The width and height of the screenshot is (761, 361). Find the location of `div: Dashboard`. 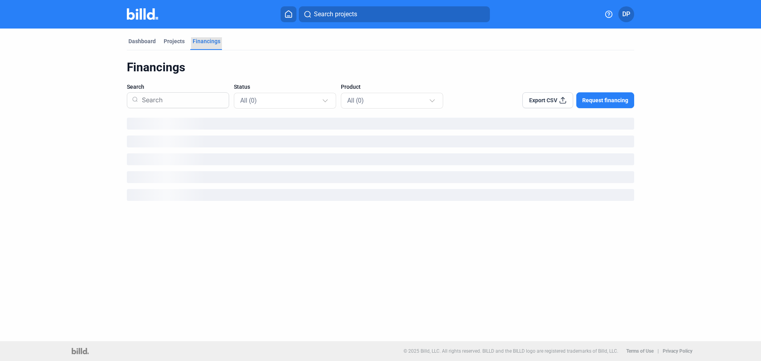

div: Dashboard is located at coordinates (142, 41).